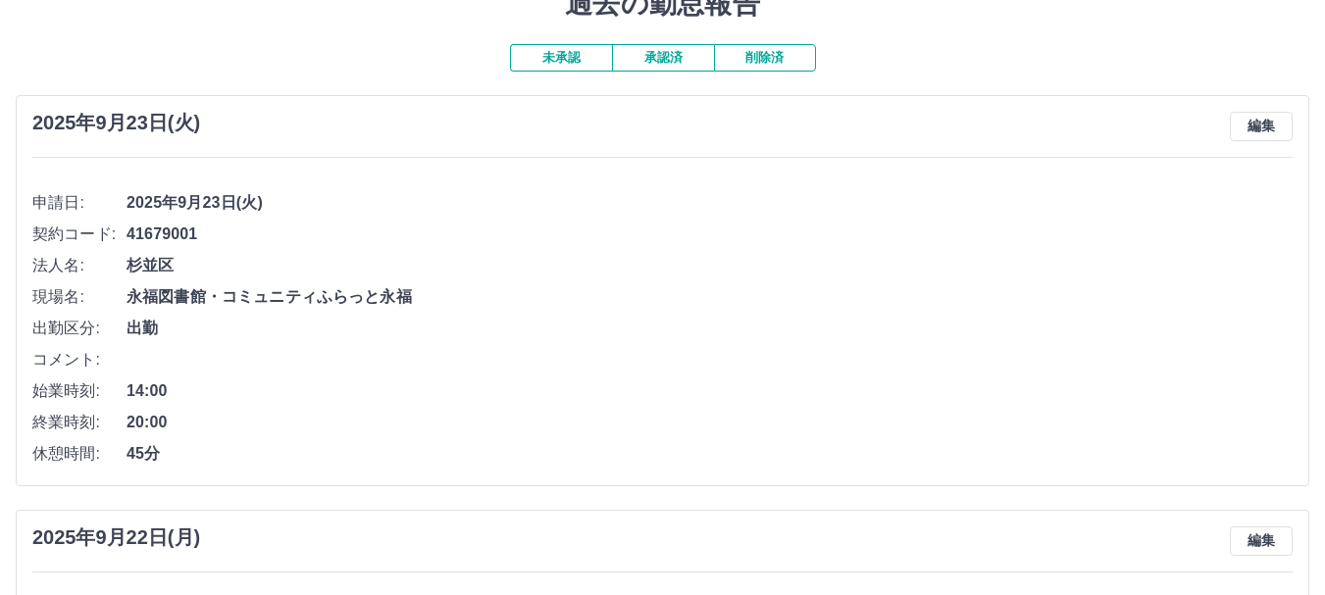 The image size is (1325, 595). Describe the element at coordinates (79, 423) in the screenshot. I see `span: 終業時刻:` at that location.